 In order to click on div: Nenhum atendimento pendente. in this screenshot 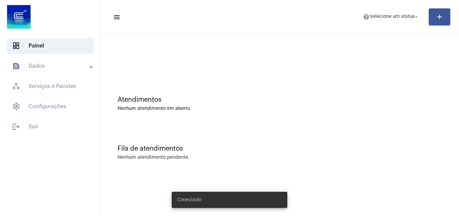, I will do `click(154, 157)`.